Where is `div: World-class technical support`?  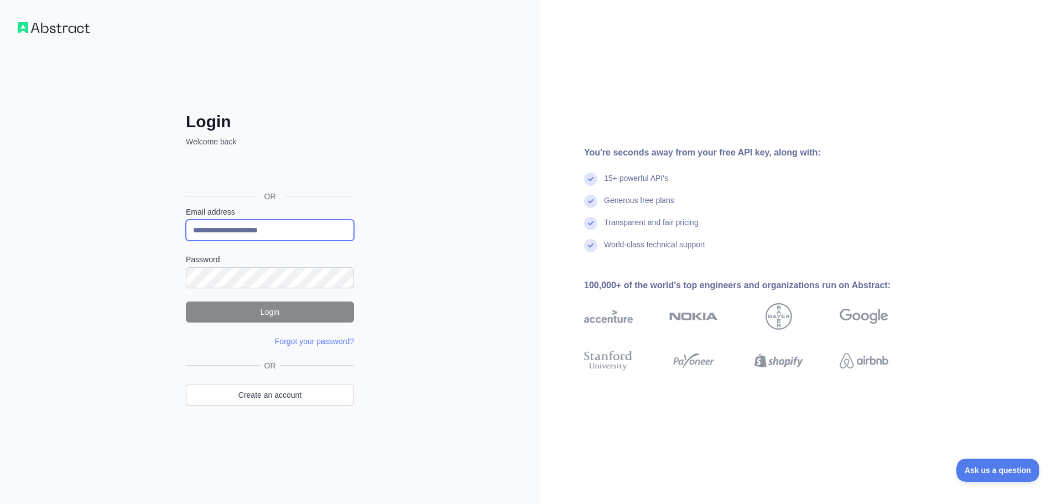 div: World-class technical support is located at coordinates (654, 250).